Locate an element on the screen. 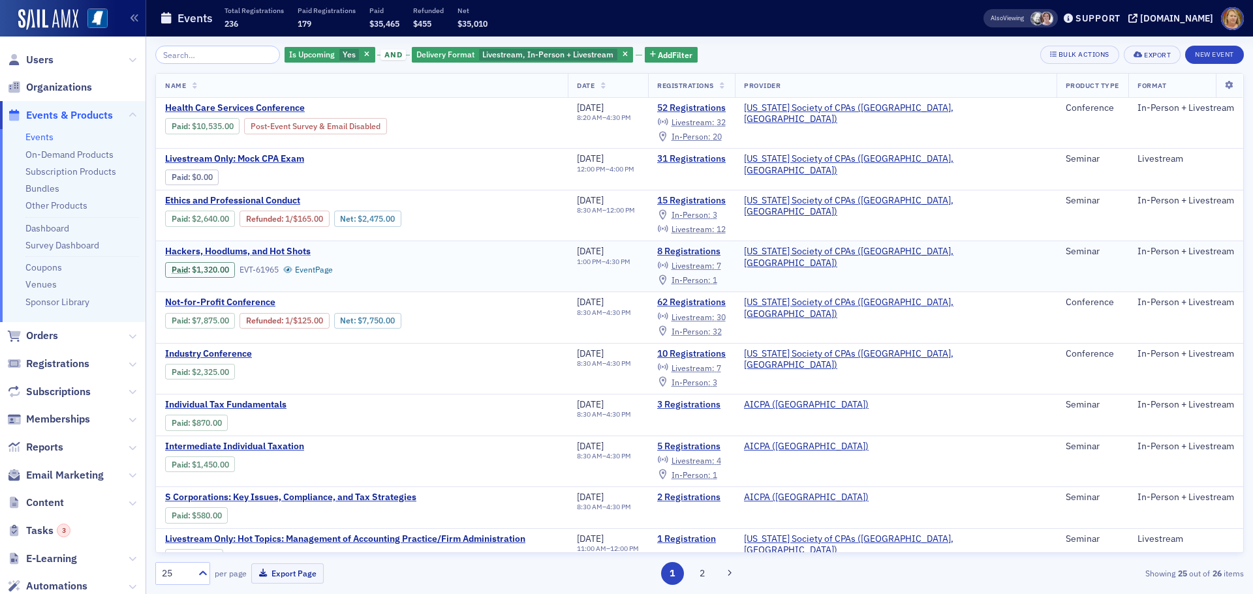 The width and height of the screenshot is (1253, 594). span: E-Learning is located at coordinates (52, 559).